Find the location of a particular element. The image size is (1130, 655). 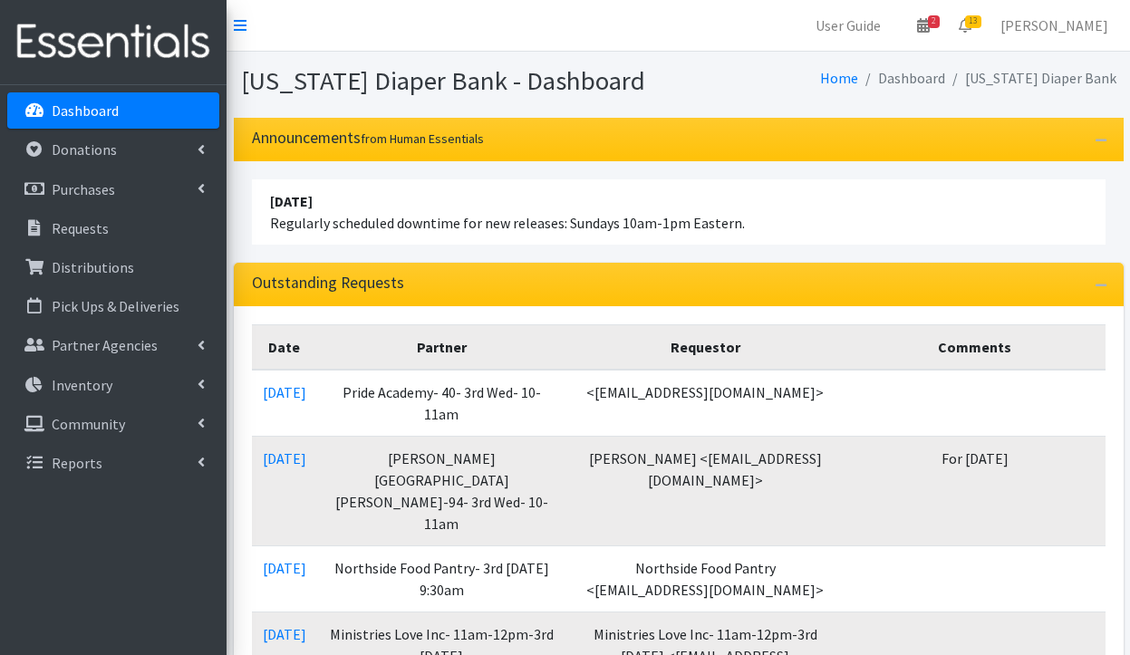

a: Dashboard is located at coordinates (113, 111).